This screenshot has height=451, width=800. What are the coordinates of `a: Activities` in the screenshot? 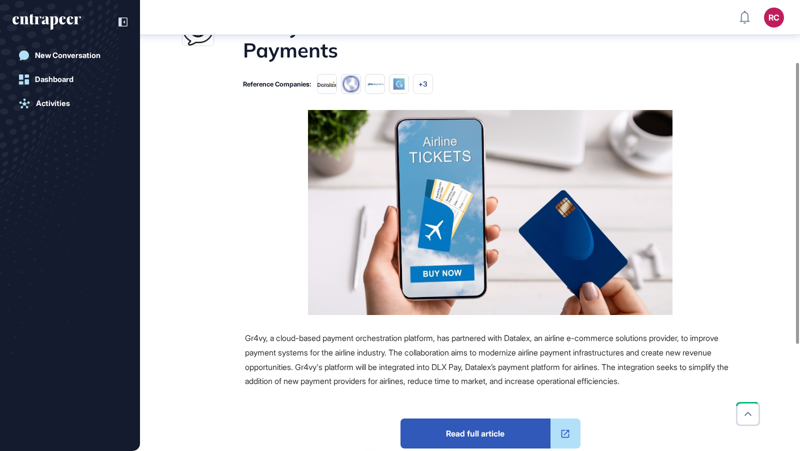 It's located at (70, 103).